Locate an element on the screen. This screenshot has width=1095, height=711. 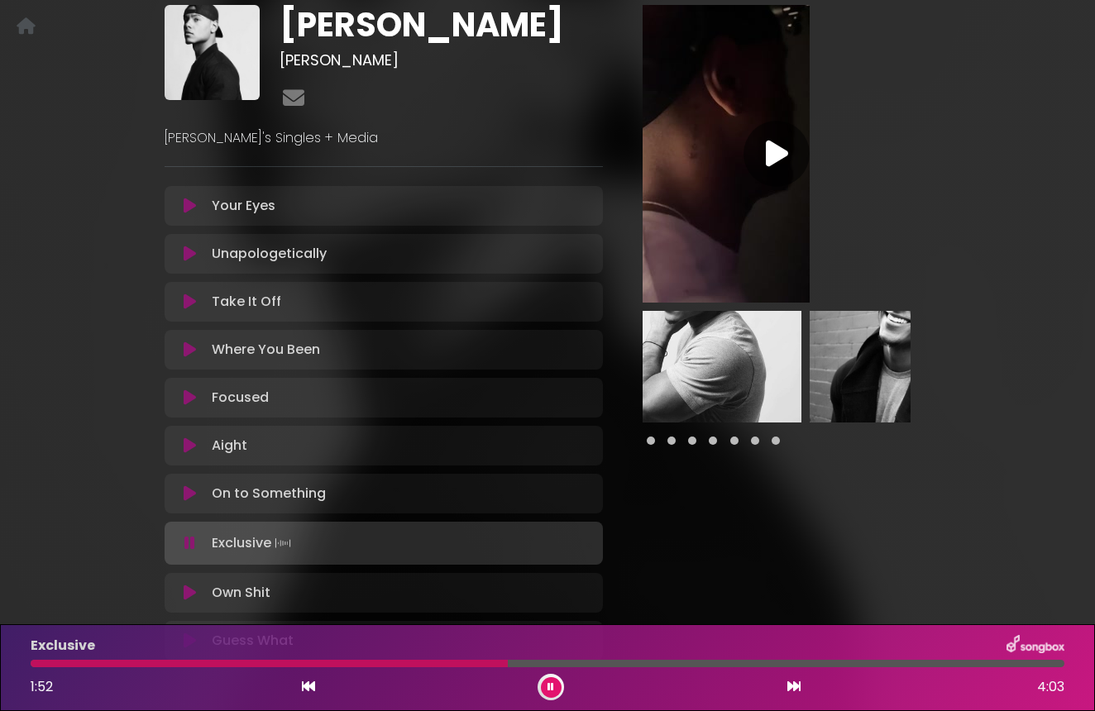
p: On to Something is located at coordinates (269, 494).